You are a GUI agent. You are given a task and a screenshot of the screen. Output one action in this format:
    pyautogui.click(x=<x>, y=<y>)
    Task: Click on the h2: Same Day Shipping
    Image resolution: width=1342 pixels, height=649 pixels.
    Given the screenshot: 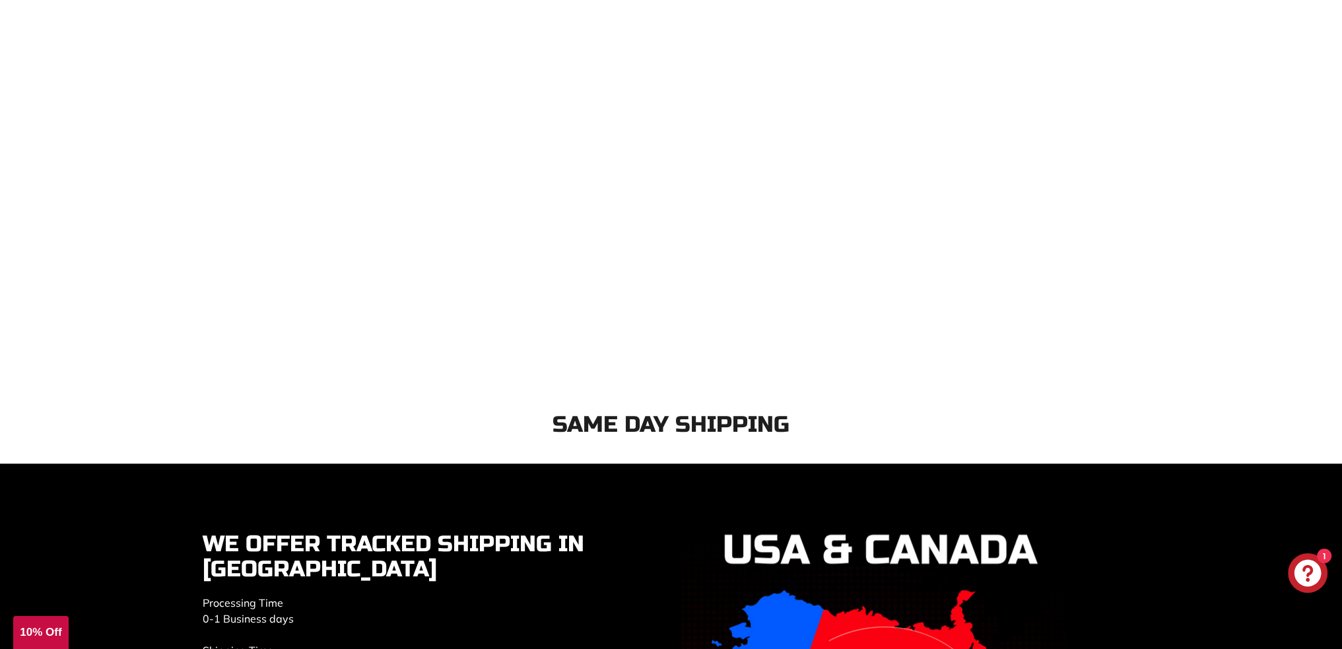 What is the action you would take?
    pyautogui.click(x=671, y=424)
    